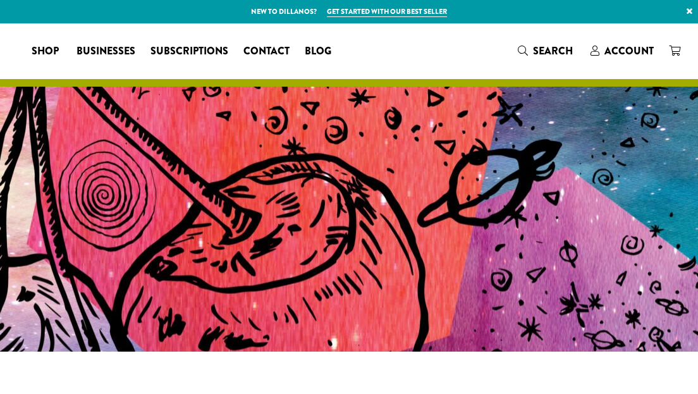 The width and height of the screenshot is (698, 394). Describe the element at coordinates (629, 51) in the screenshot. I see `span: Account` at that location.